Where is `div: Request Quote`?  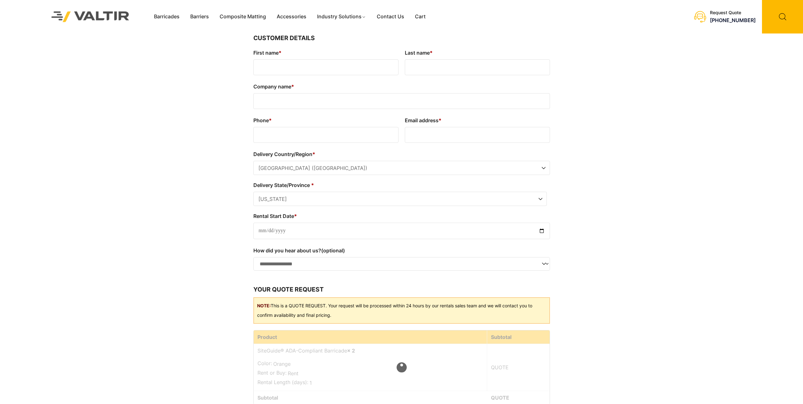
div: Request Quote is located at coordinates (733, 13).